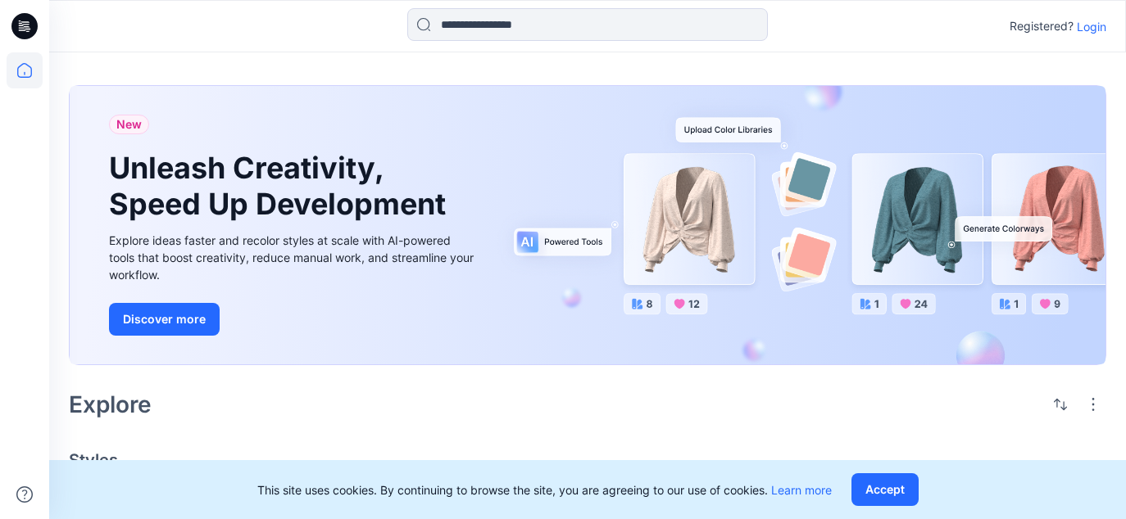 The width and height of the screenshot is (1126, 519). I want to click on p: Registered?, so click(1041, 26).